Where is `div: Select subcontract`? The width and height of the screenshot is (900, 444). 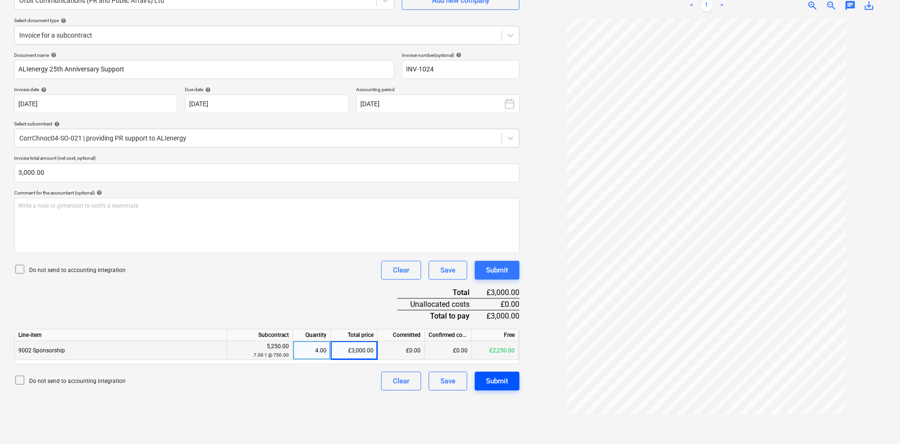
div: Select subcontract is located at coordinates (267, 124).